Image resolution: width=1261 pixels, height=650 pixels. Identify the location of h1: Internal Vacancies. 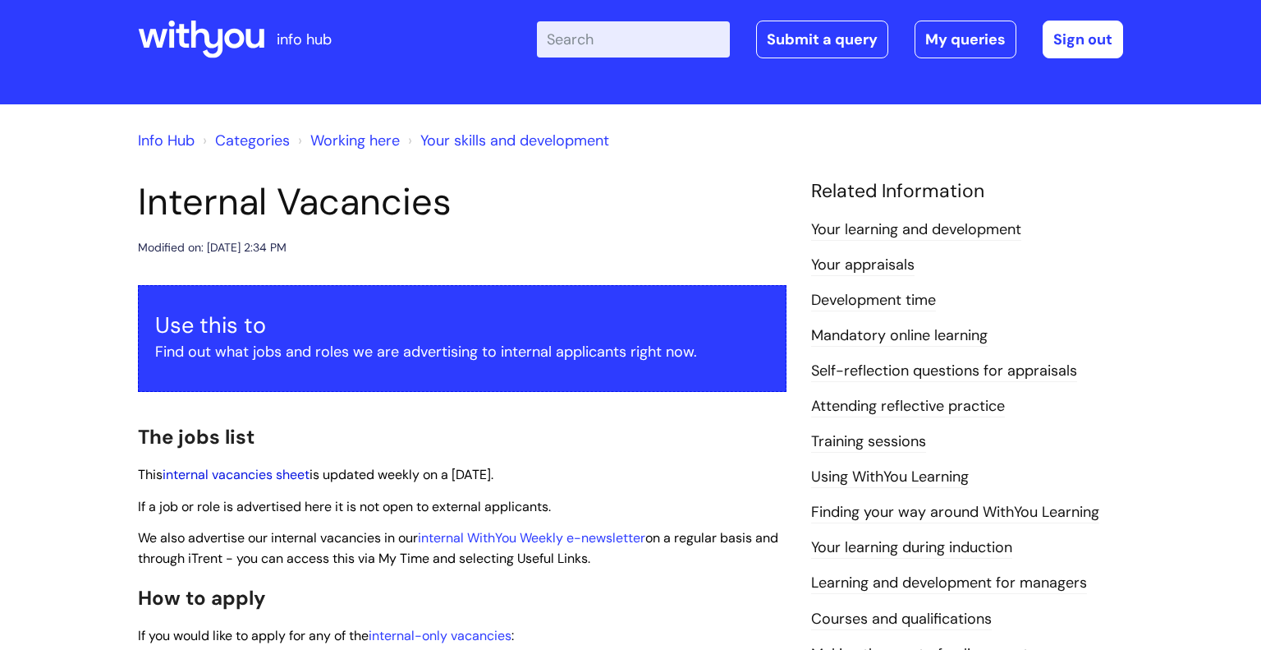
(462, 202).